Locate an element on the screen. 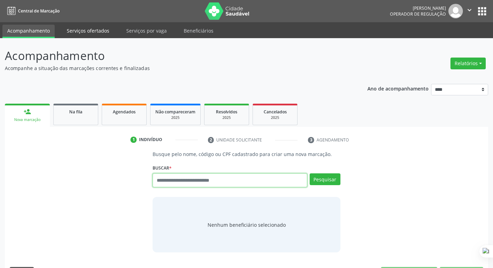 Image resolution: width=493 pixels, height=268 pixels. a: Serviços ofertados is located at coordinates (88, 30).